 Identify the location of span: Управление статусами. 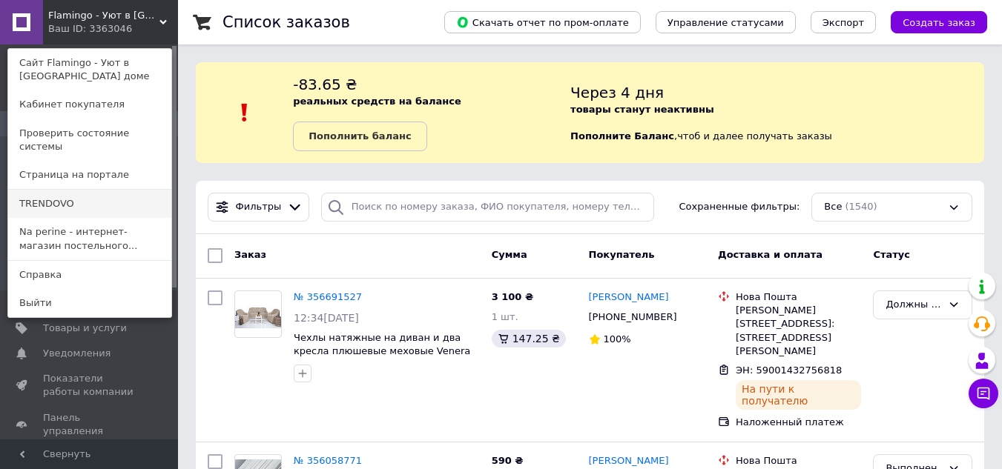
(725, 22).